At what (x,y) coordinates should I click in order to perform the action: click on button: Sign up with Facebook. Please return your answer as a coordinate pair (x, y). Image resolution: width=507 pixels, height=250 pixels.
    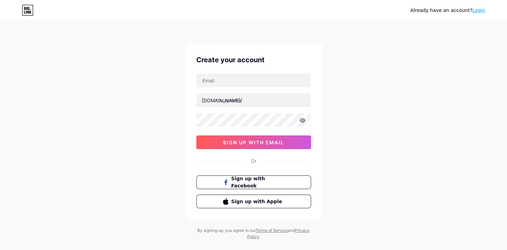
    Looking at the image, I should click on (254, 182).